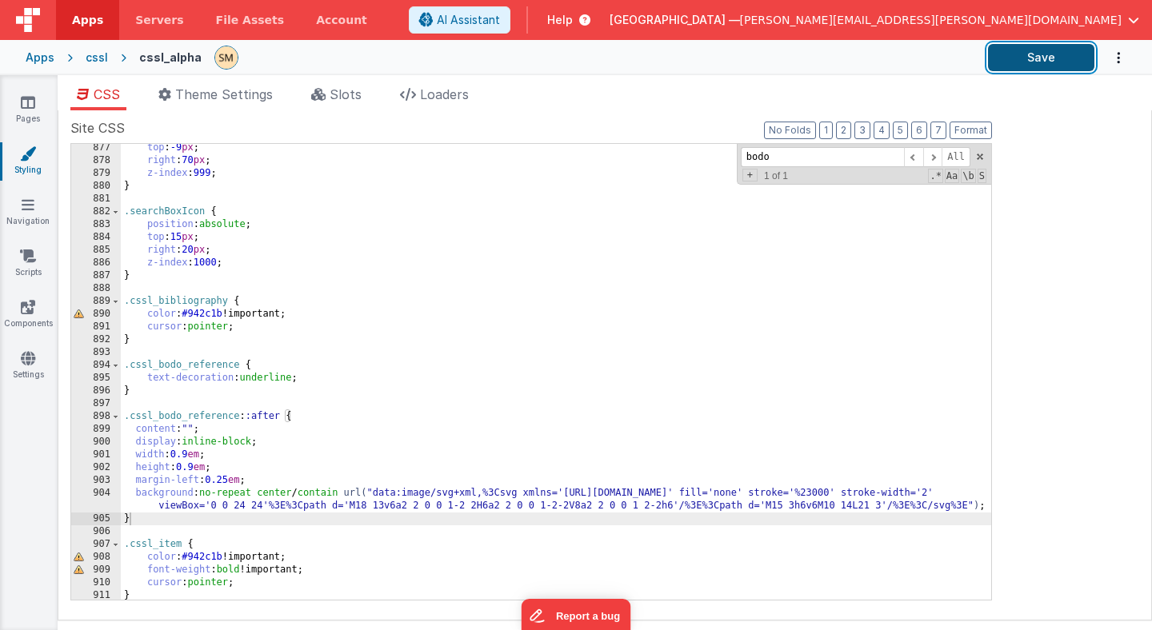 Image resolution: width=1152 pixels, height=630 pixels. What do you see at coordinates (96, 596) in the screenshot?
I see `div: 911` at bounding box center [96, 596].